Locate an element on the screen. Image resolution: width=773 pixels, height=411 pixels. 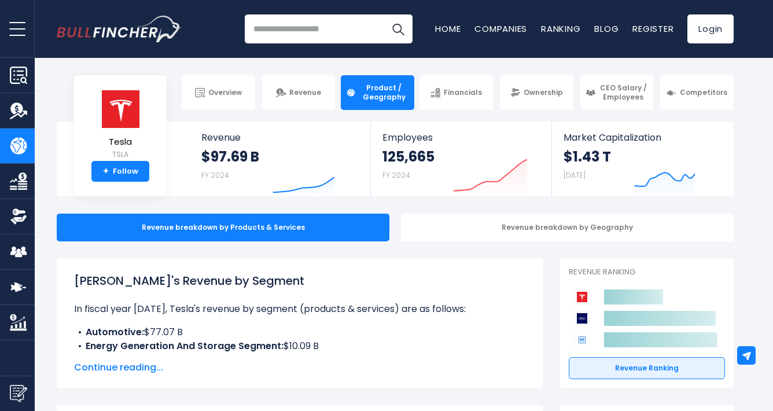
img: Ford Motor Company competitors logo is located at coordinates (582, 318).